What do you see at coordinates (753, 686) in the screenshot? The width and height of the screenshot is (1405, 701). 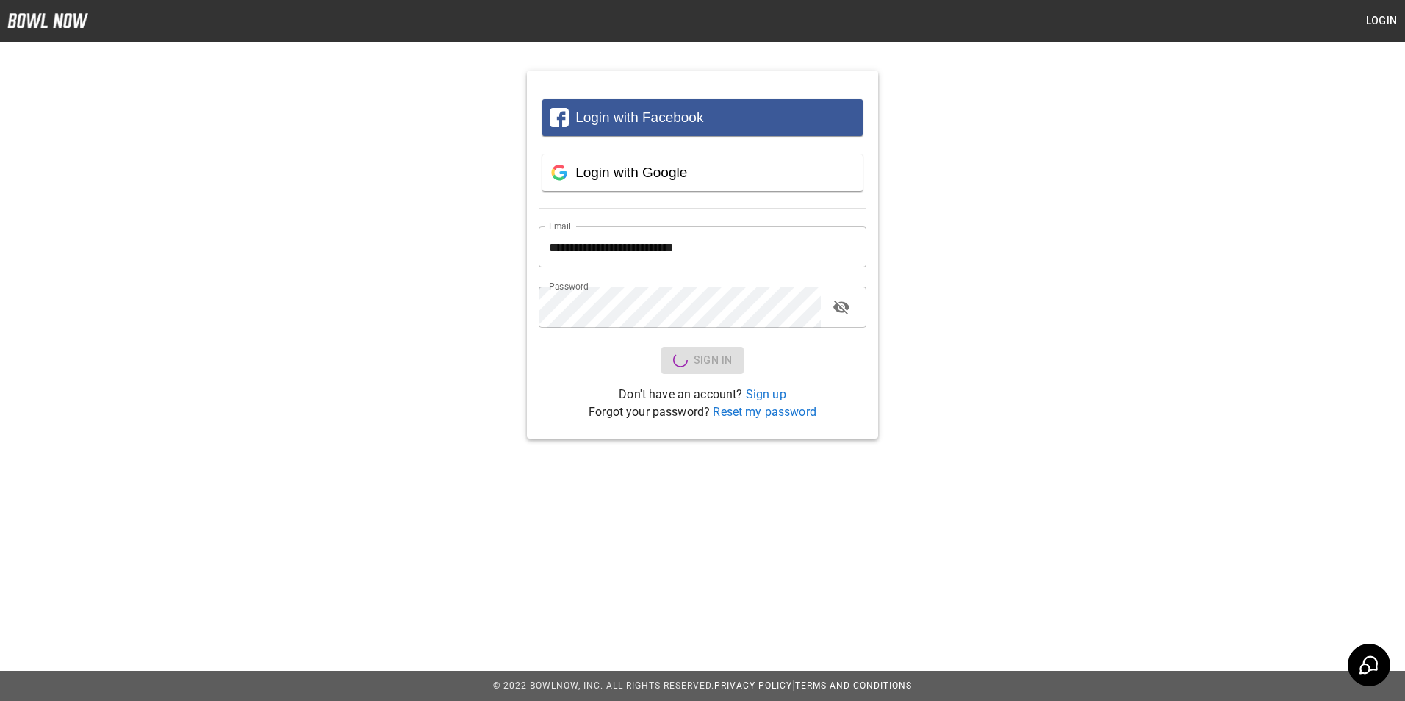 I see `a: Privacy Policy` at bounding box center [753, 686].